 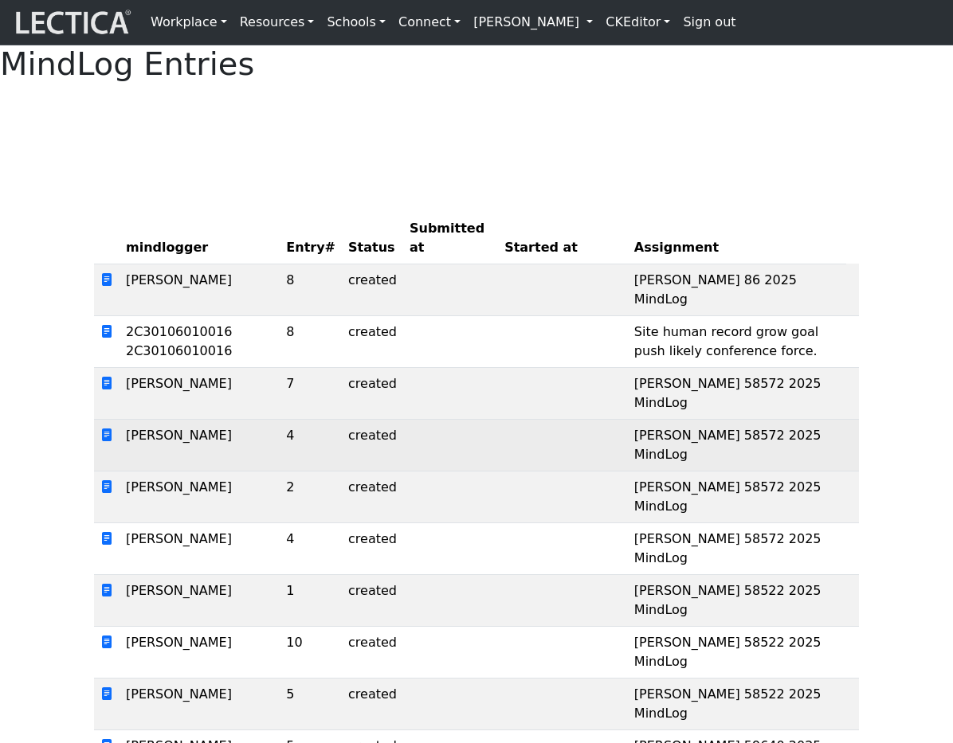 I want to click on a: Resources, so click(x=277, y=22).